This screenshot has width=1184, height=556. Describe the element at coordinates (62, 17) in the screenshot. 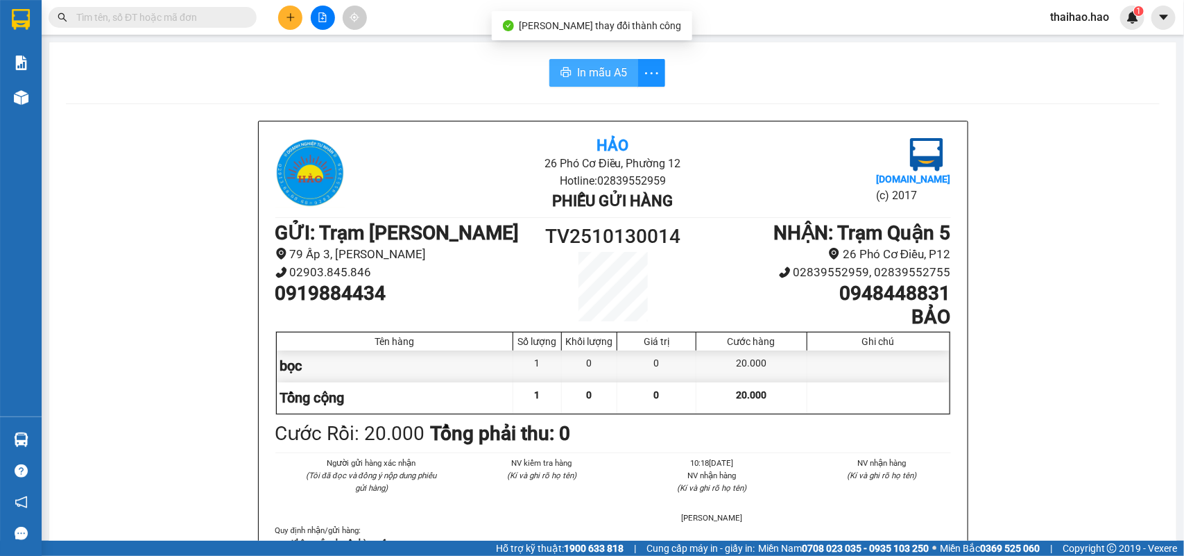

I see `span: search` at that location.